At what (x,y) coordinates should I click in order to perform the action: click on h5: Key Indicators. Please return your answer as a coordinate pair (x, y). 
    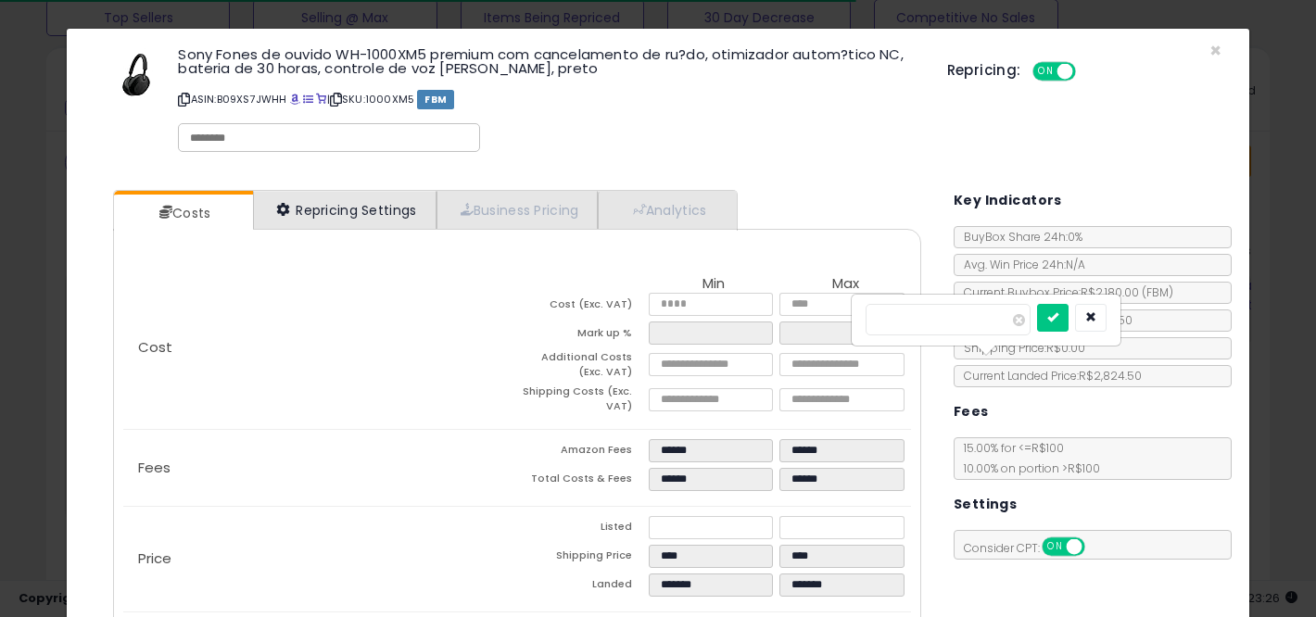
    Looking at the image, I should click on (1008, 200).